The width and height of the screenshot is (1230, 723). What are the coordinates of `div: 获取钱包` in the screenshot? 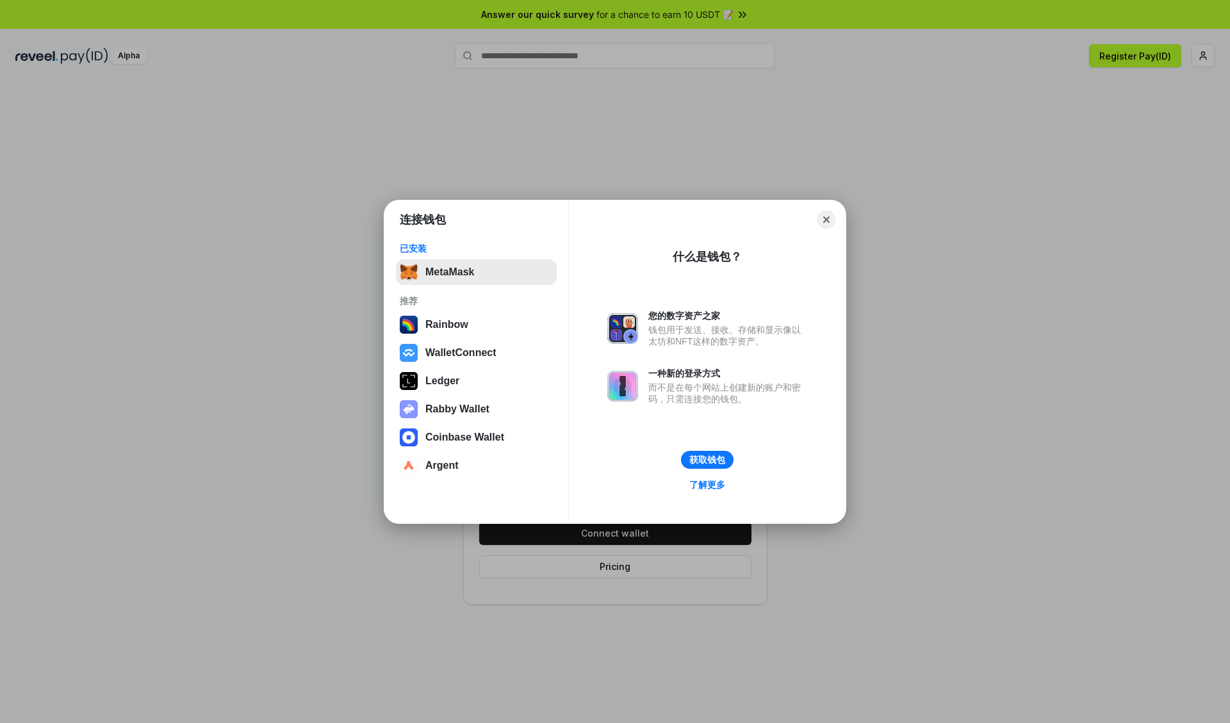 It's located at (707, 460).